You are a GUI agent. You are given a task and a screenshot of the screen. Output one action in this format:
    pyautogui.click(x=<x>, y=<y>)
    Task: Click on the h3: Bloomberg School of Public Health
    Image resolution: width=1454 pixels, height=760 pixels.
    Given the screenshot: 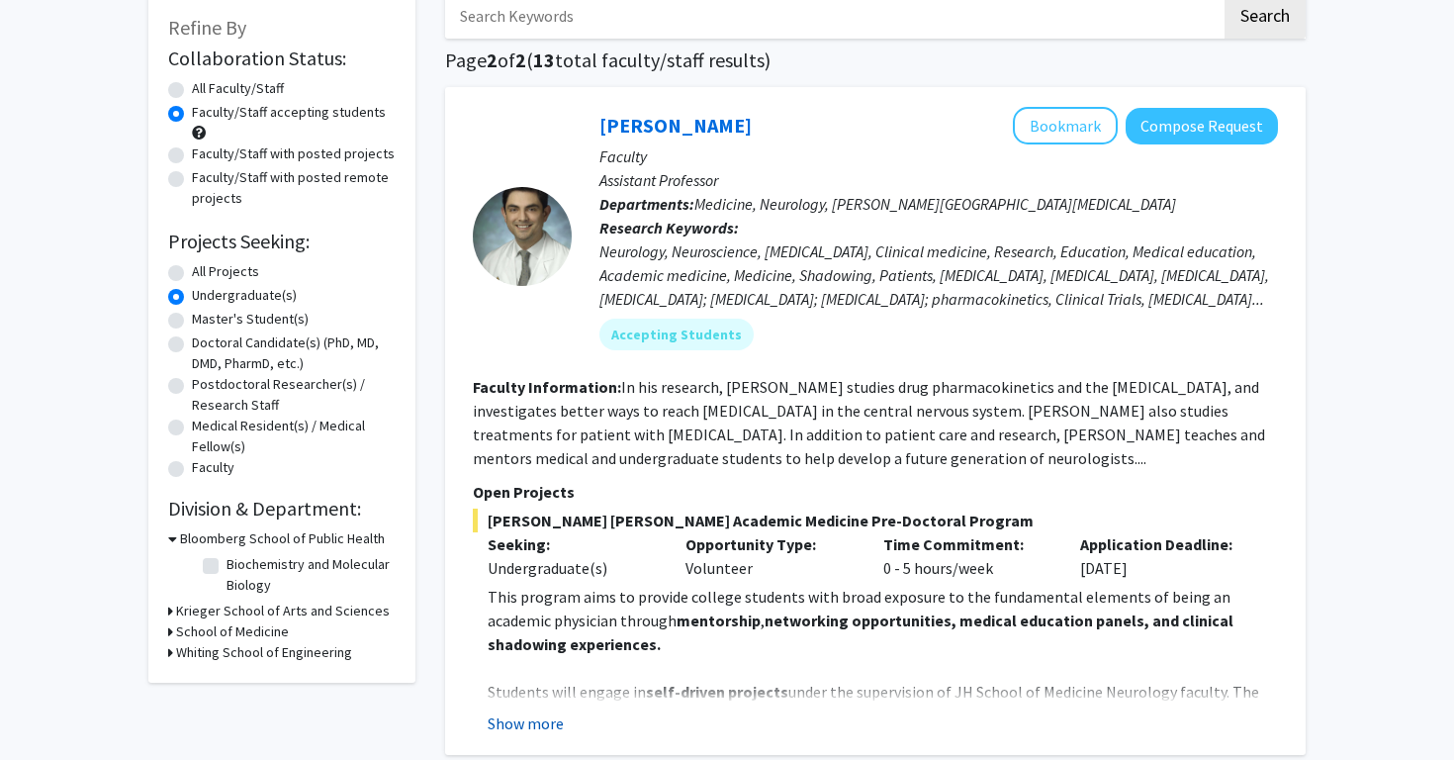 What is the action you would take?
    pyautogui.click(x=282, y=538)
    